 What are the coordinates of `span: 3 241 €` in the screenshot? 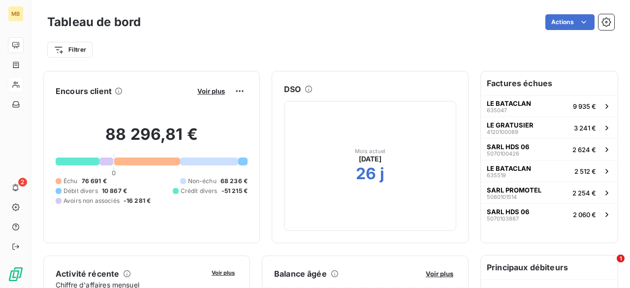 It's located at (585, 128).